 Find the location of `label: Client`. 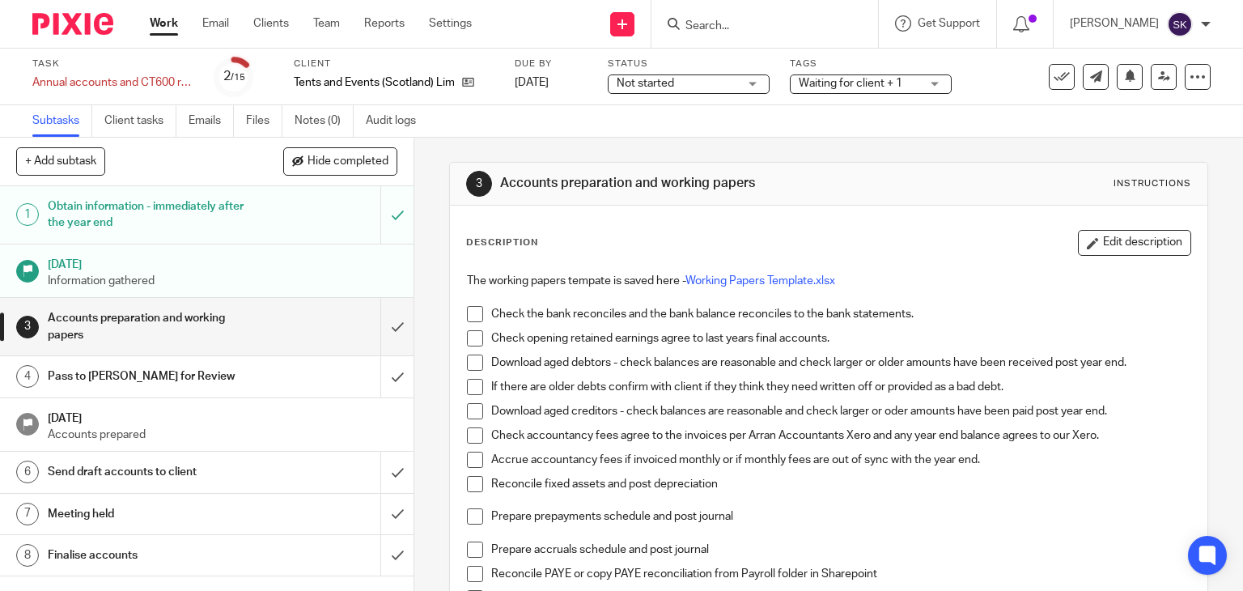

label: Client is located at coordinates (394, 64).